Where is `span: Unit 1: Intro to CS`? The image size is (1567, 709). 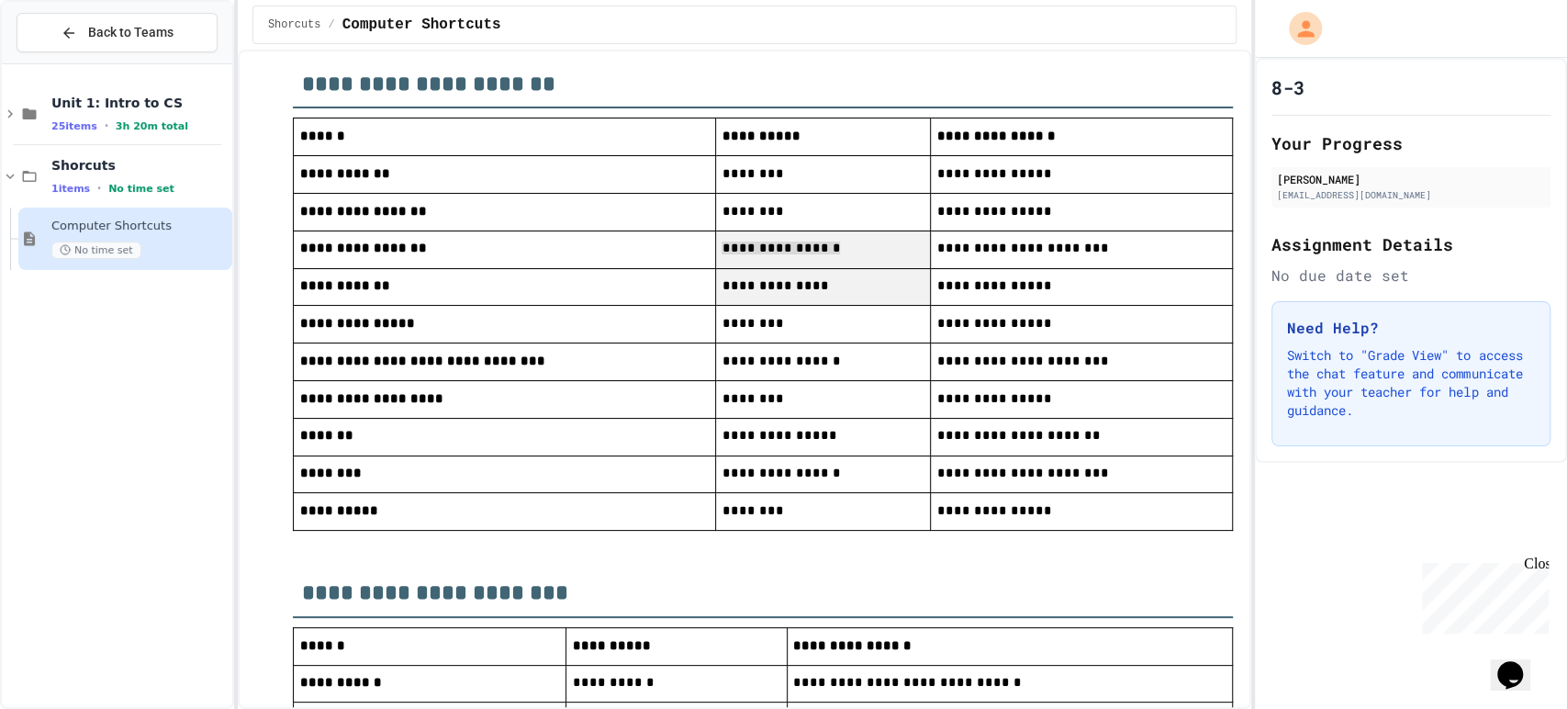 span: Unit 1: Intro to CS is located at coordinates (140, 103).